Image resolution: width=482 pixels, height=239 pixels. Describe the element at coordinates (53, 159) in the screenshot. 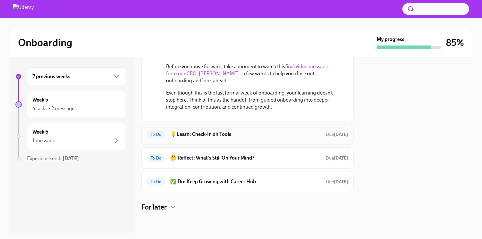

I see `span: Experience ends` at that location.